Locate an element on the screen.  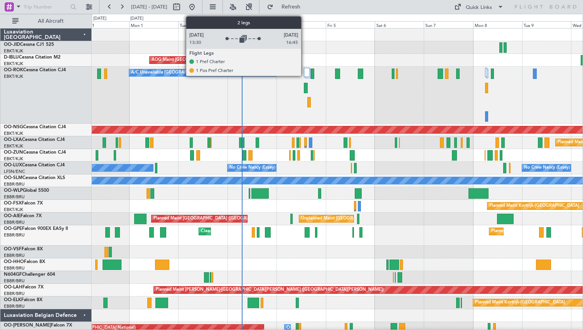
button: Quick Links is located at coordinates (479, 7).